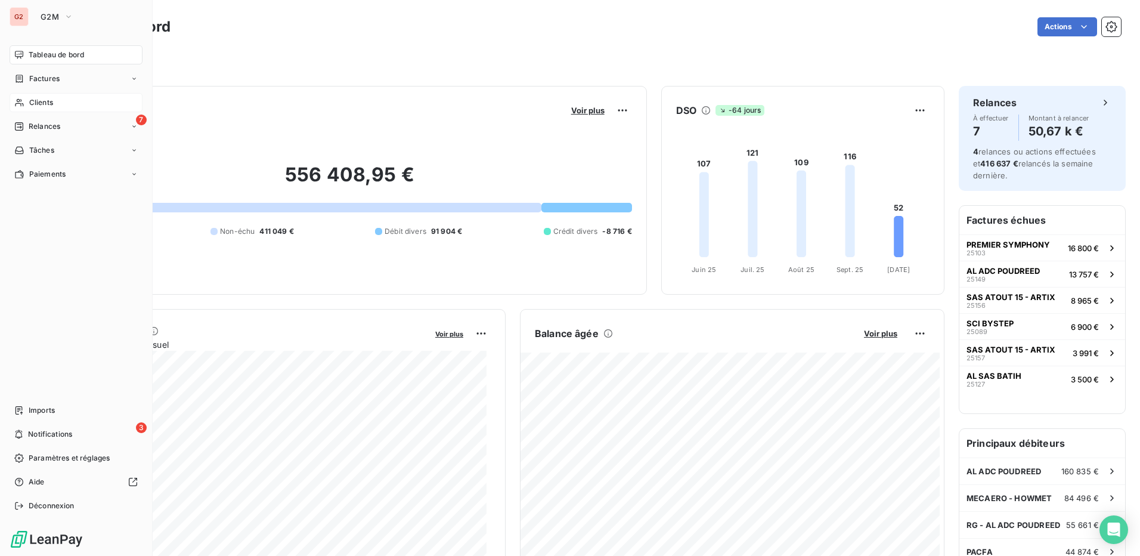 This screenshot has height=556, width=1140. I want to click on span: 25157, so click(976, 358).